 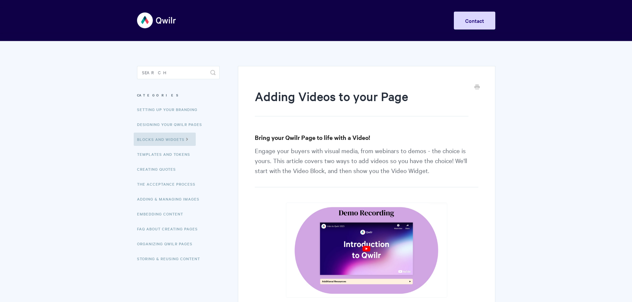 I want to click on img: Qwilr Help Center, so click(x=157, y=20).